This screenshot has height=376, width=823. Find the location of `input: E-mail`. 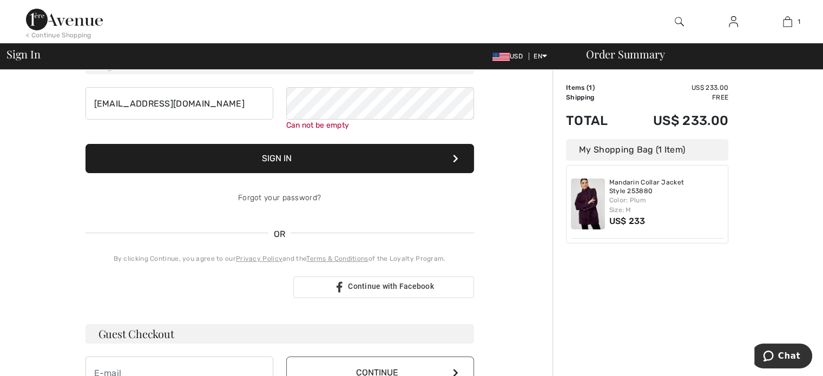

input: E-mail is located at coordinates (179, 103).